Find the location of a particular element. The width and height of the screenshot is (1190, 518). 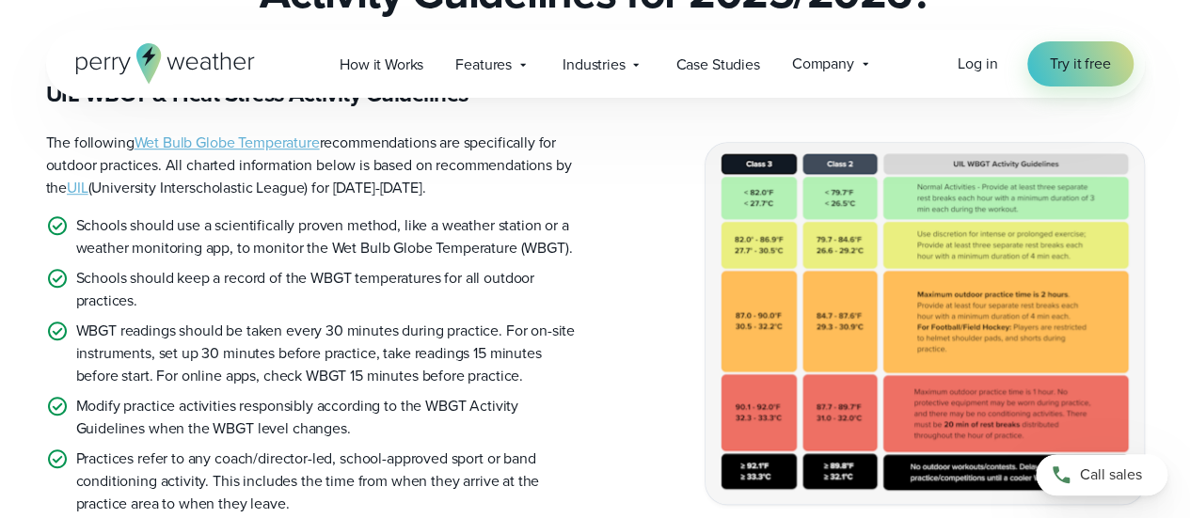

a: How it Works is located at coordinates (381, 64).